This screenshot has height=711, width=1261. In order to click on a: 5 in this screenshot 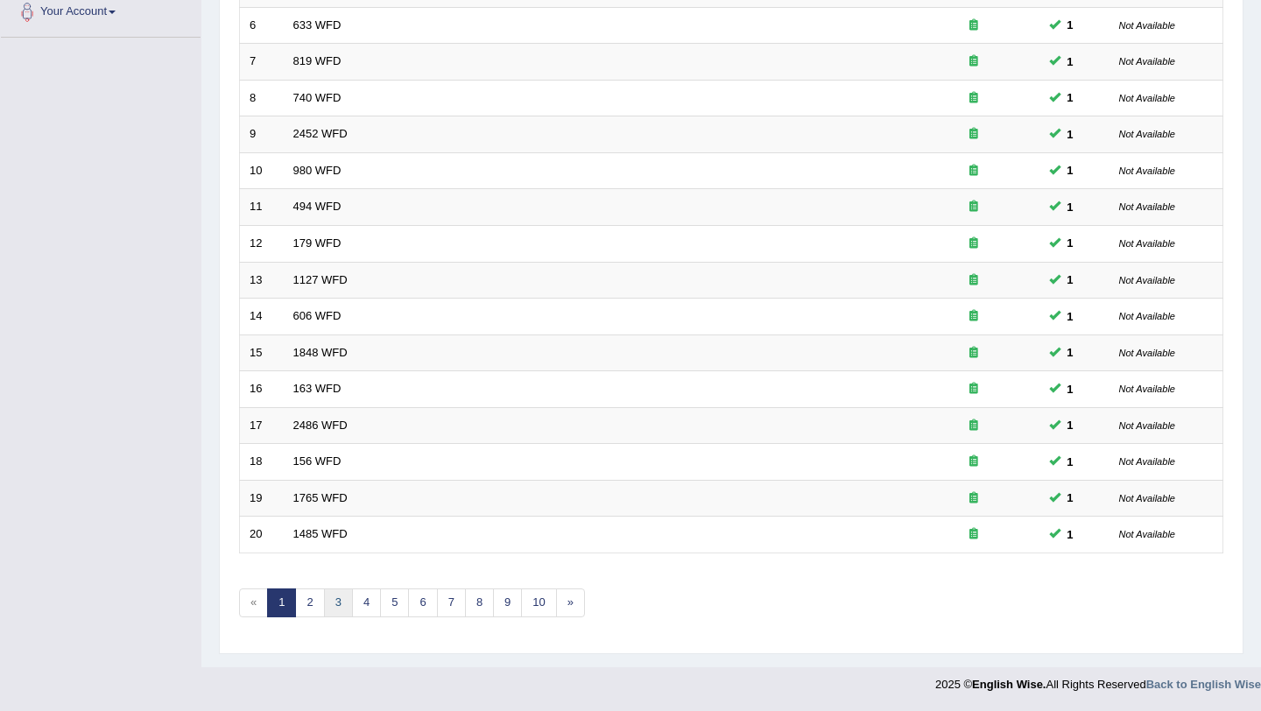, I will do `click(394, 602)`.